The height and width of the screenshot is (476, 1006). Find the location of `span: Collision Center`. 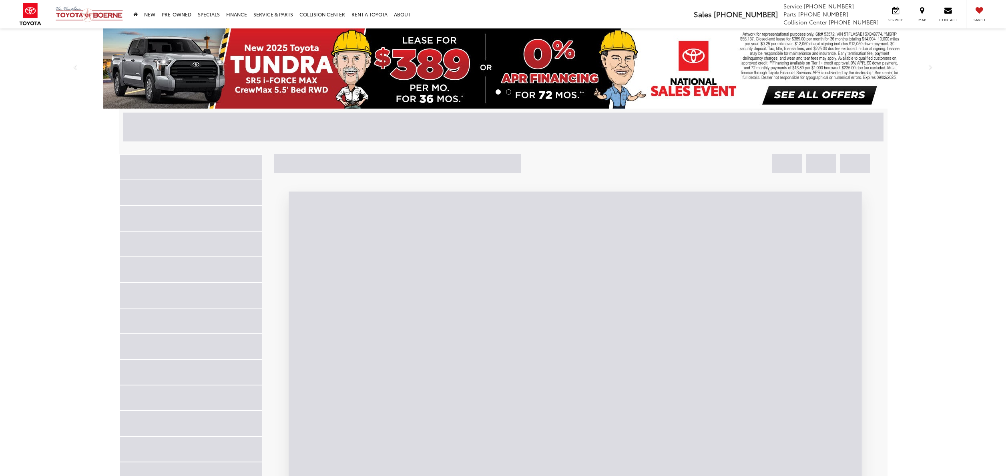

span: Collision Center is located at coordinates (805, 22).